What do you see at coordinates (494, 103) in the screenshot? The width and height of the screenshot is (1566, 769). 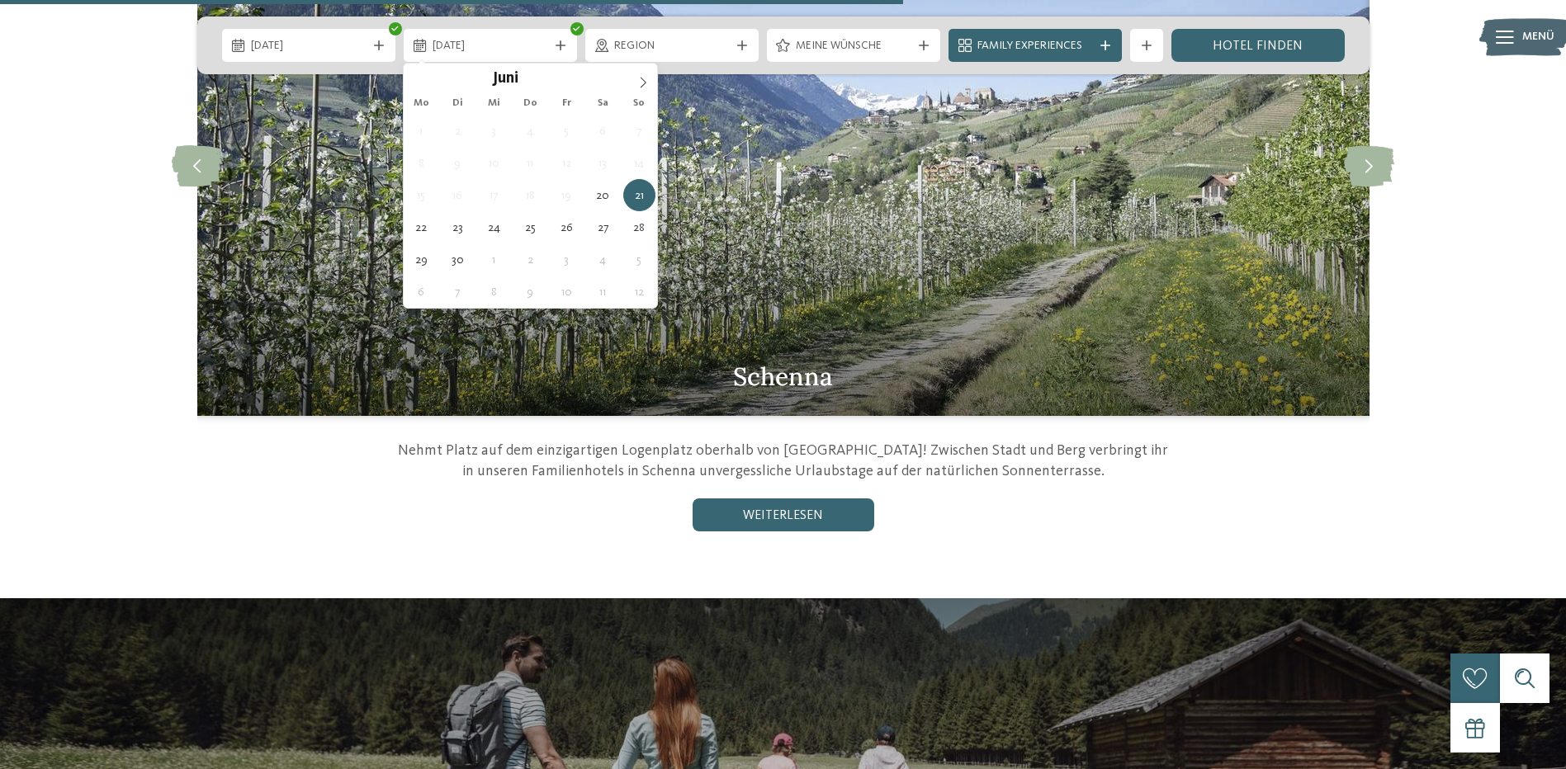 I see `span: Mi` at bounding box center [494, 103].